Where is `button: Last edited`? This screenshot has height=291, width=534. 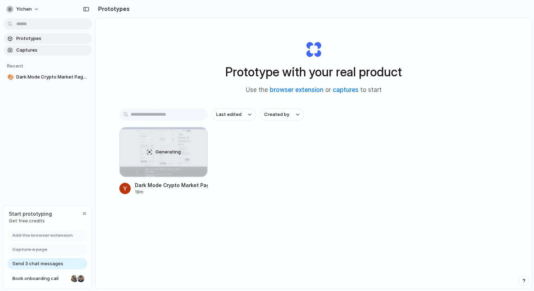 button: Last edited is located at coordinates (234, 114).